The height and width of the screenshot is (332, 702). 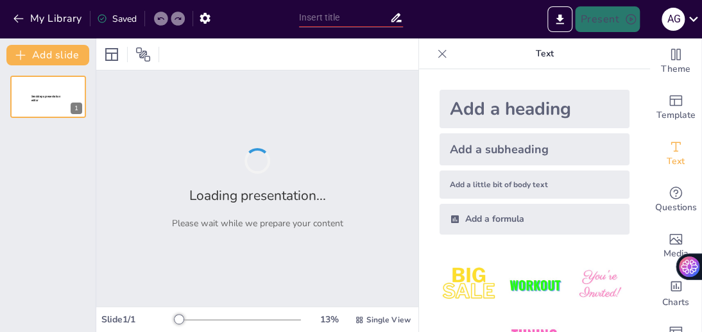 I want to click on div: Add text boxes, so click(x=675, y=154).